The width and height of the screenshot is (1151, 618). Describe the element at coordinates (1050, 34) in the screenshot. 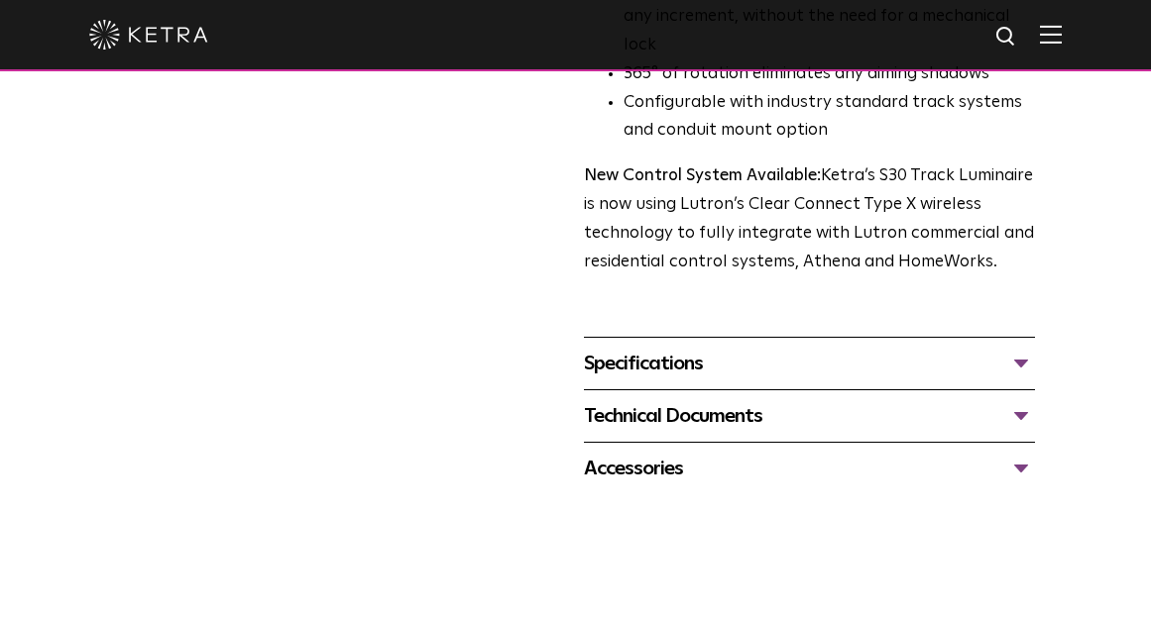

I see `img: Hamburger%20Nav.svg` at that location.